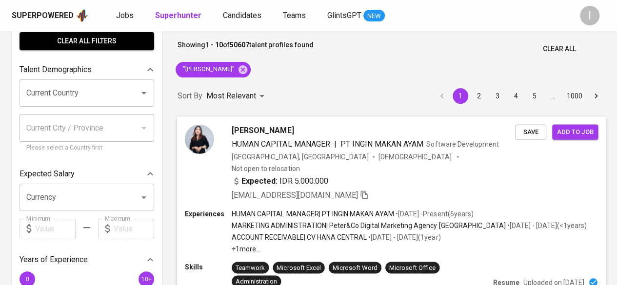 The image size is (617, 285). I want to click on p: HUMAN CAPITAL MANAGER | PT INGIN MAKAN AYAM, so click(313, 214).